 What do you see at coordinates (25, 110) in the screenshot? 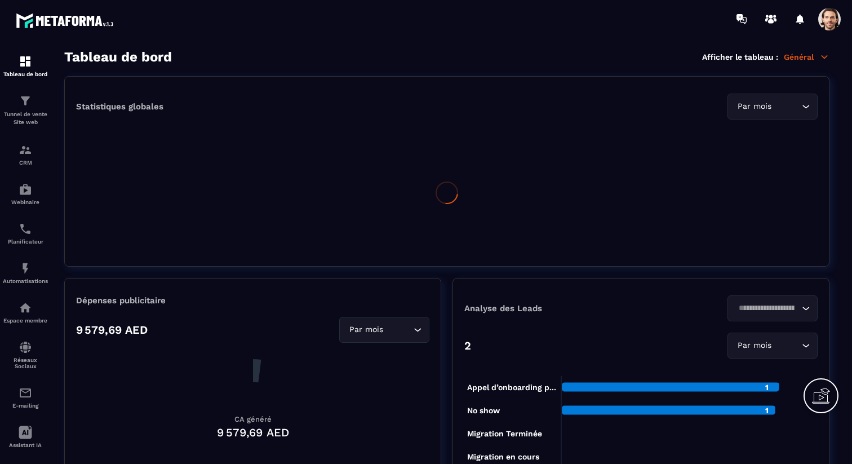
I see `a: formationformationTunnel de vente Site web` at bounding box center [25, 110].